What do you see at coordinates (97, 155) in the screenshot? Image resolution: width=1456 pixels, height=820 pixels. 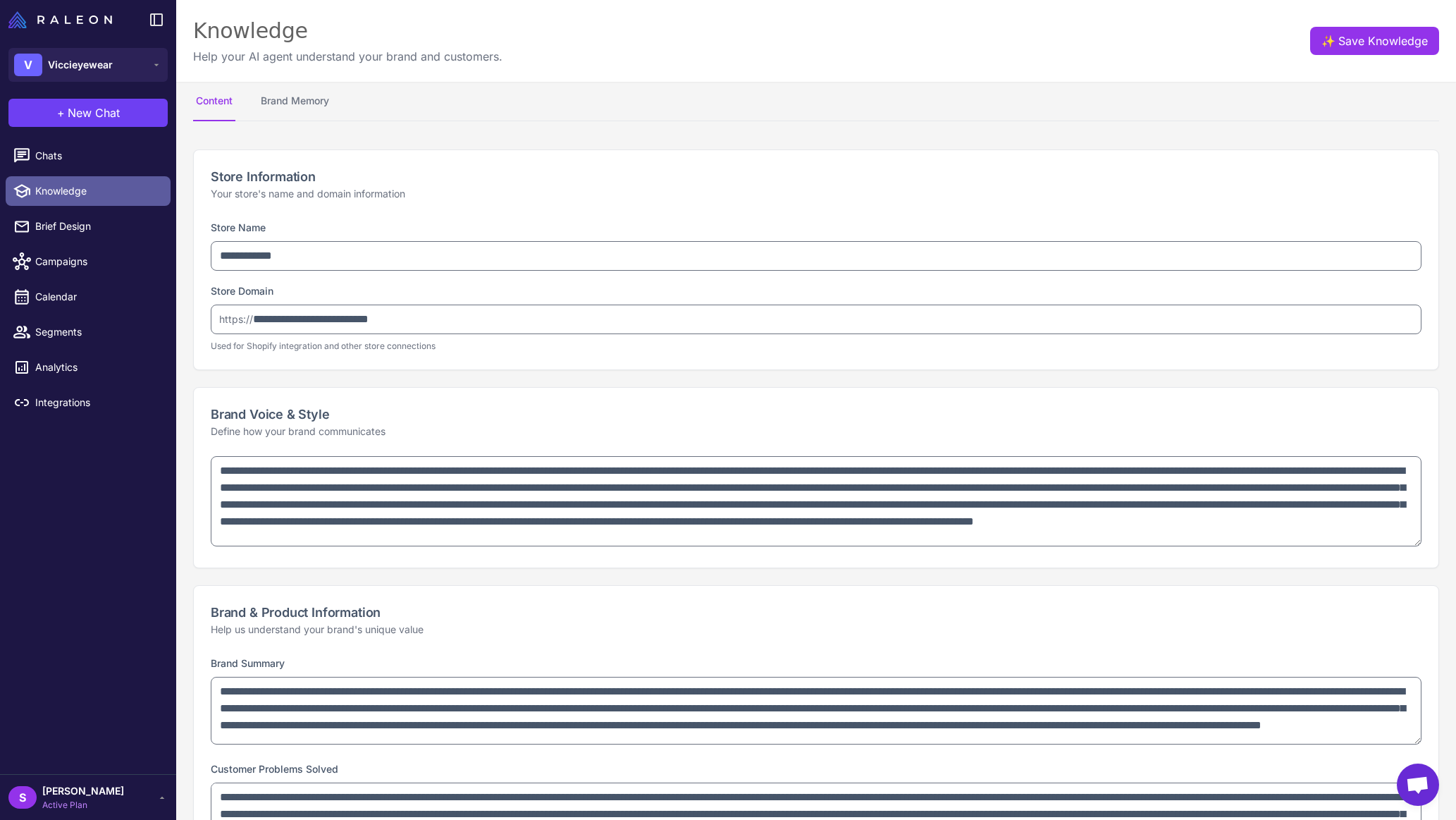 I see `span: Chats` at bounding box center [97, 155].